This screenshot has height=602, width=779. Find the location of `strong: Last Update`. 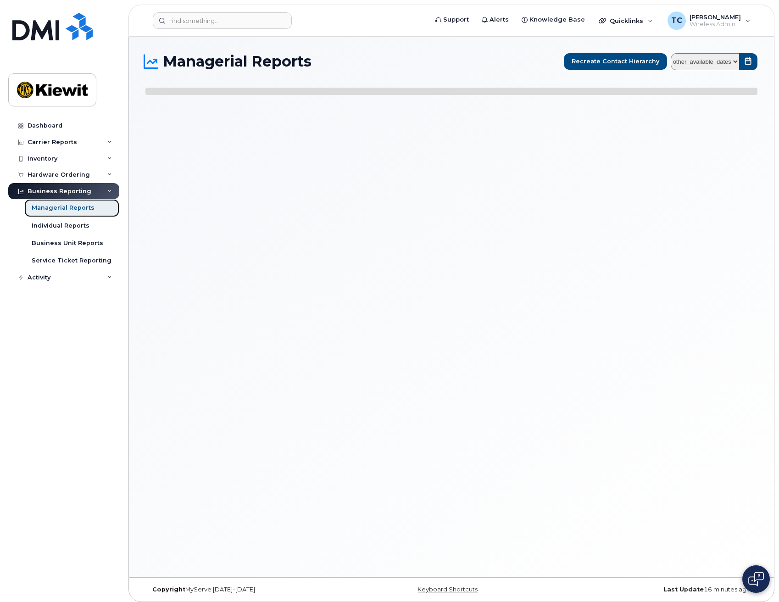

strong: Last Update is located at coordinates (684, 589).